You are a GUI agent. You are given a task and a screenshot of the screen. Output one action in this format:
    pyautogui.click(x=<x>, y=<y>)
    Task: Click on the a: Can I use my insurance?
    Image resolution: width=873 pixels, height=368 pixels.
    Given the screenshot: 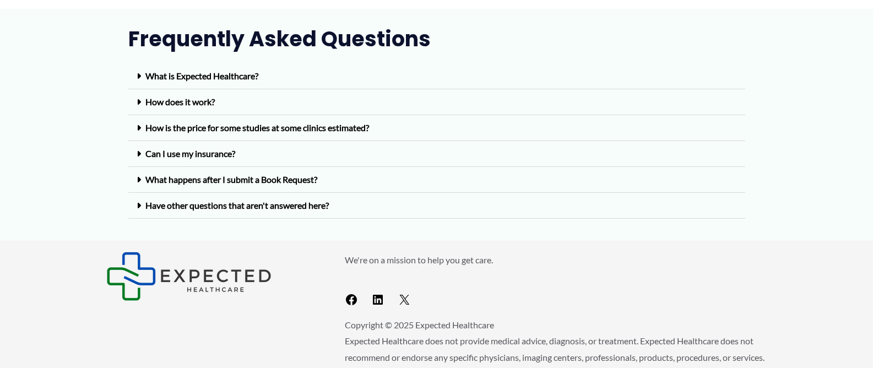 What is the action you would take?
    pyautogui.click(x=190, y=153)
    